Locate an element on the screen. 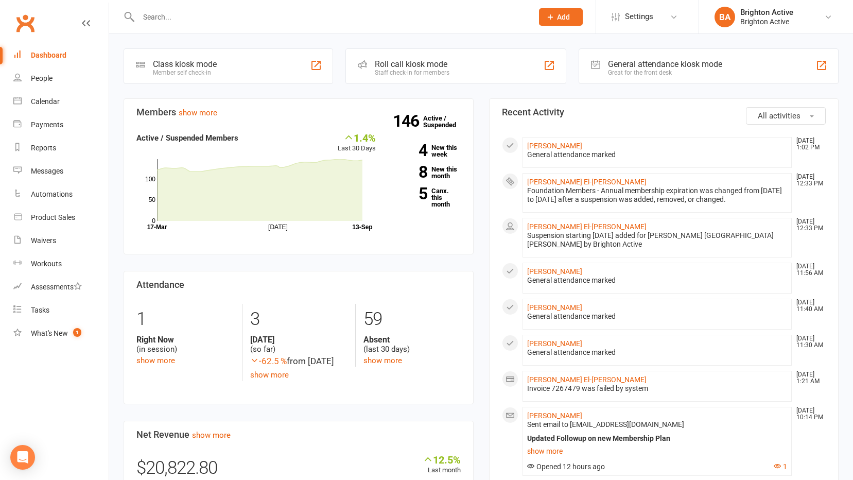  h3: Recent Activity is located at coordinates (664, 112).